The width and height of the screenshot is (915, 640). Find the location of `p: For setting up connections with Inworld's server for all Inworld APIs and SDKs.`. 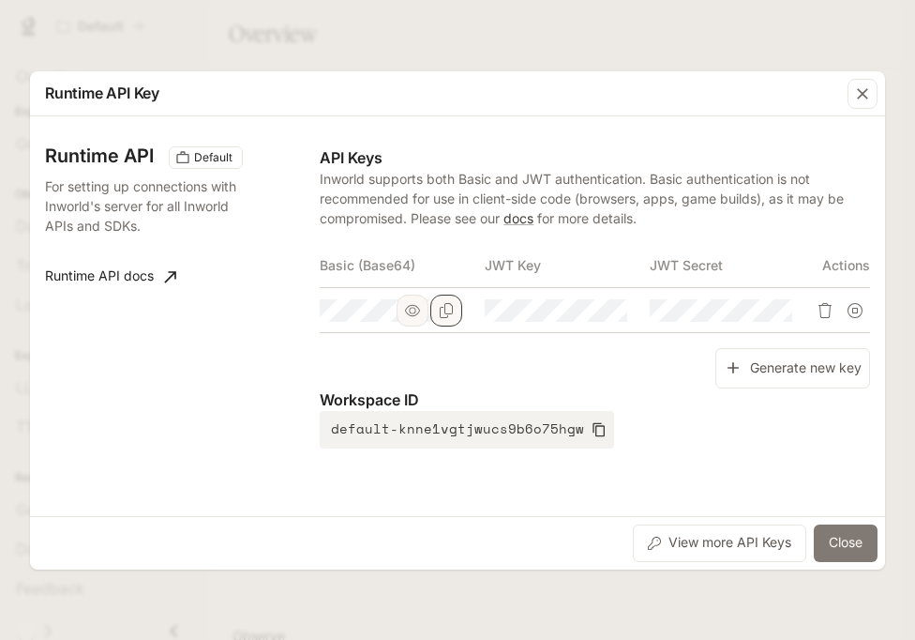

p: For setting up connections with Inworld's server for all Inworld APIs and SDKs. is located at coordinates (143, 205).